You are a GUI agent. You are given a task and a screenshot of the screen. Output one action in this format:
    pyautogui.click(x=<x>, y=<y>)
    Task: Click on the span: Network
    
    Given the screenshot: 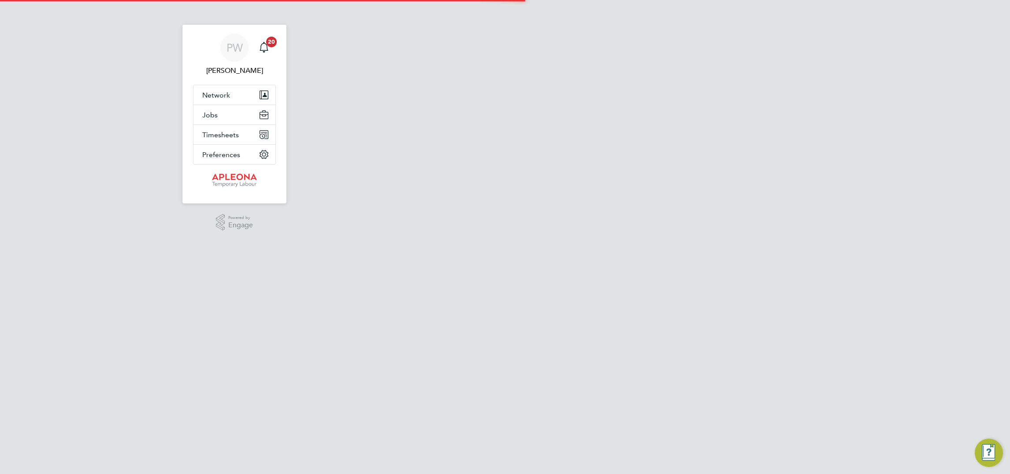 What is the action you would take?
    pyautogui.click(x=216, y=95)
    